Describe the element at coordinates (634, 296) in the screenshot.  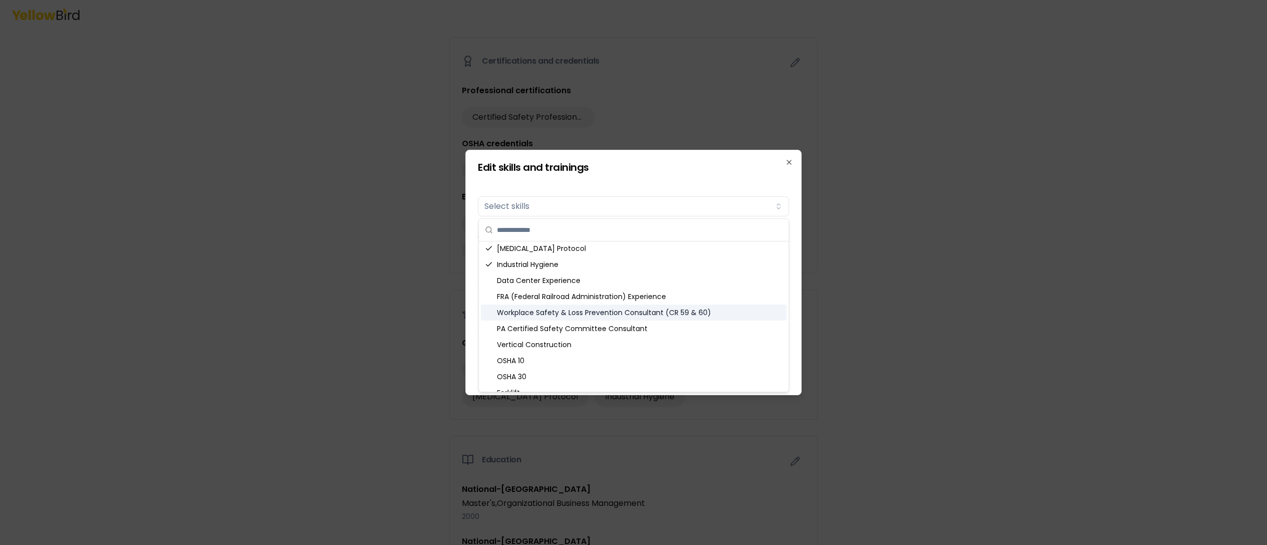
I see `div: FRA (Federal Railroad Administration) Experience` at that location.